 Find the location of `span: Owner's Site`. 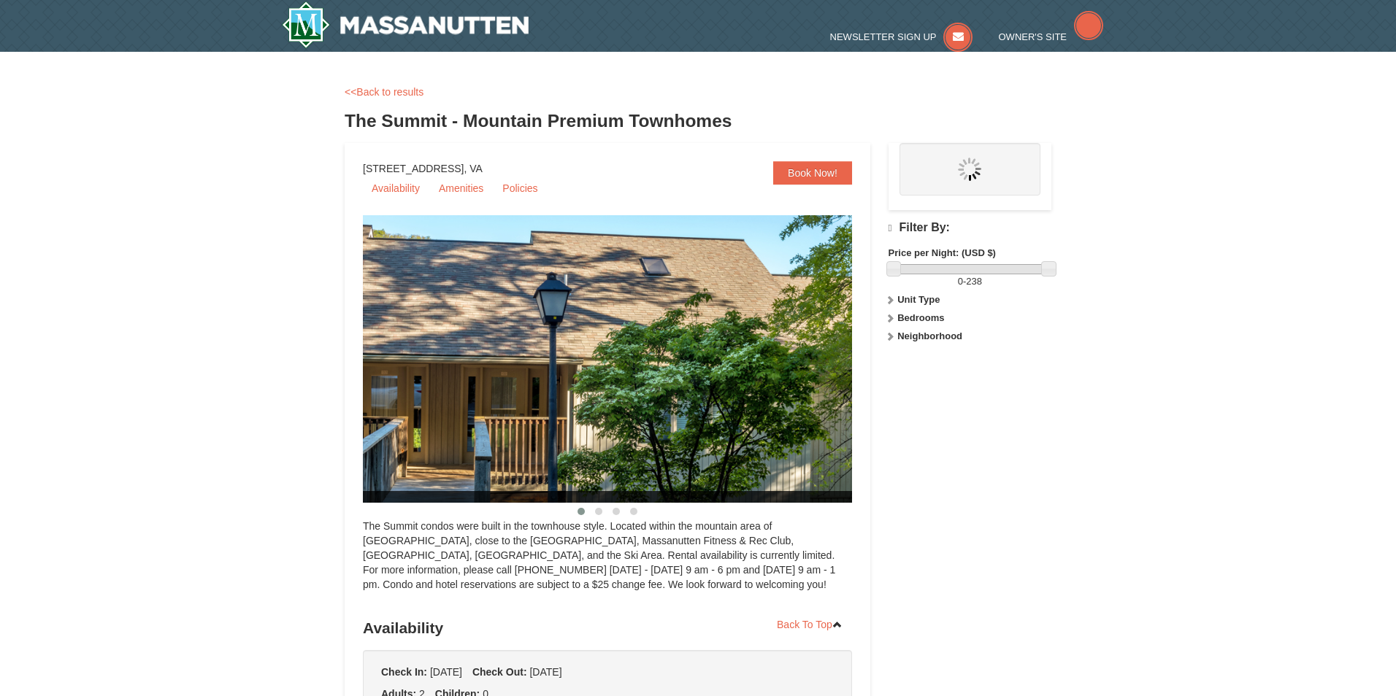

span: Owner's Site is located at coordinates (1033, 37).